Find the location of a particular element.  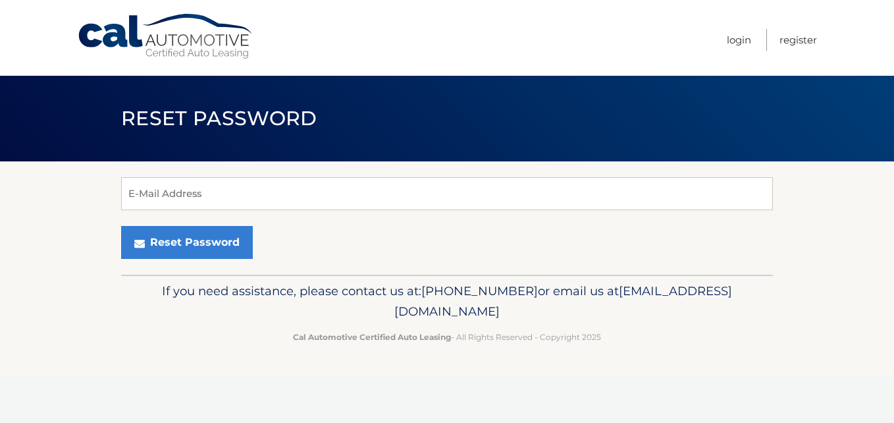

span: Reset Password is located at coordinates (219, 118).